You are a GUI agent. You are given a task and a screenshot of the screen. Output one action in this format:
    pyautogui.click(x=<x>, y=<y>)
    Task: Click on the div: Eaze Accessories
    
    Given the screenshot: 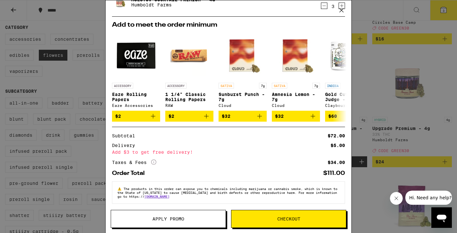 What is the action you would take?
    pyautogui.click(x=136, y=105)
    